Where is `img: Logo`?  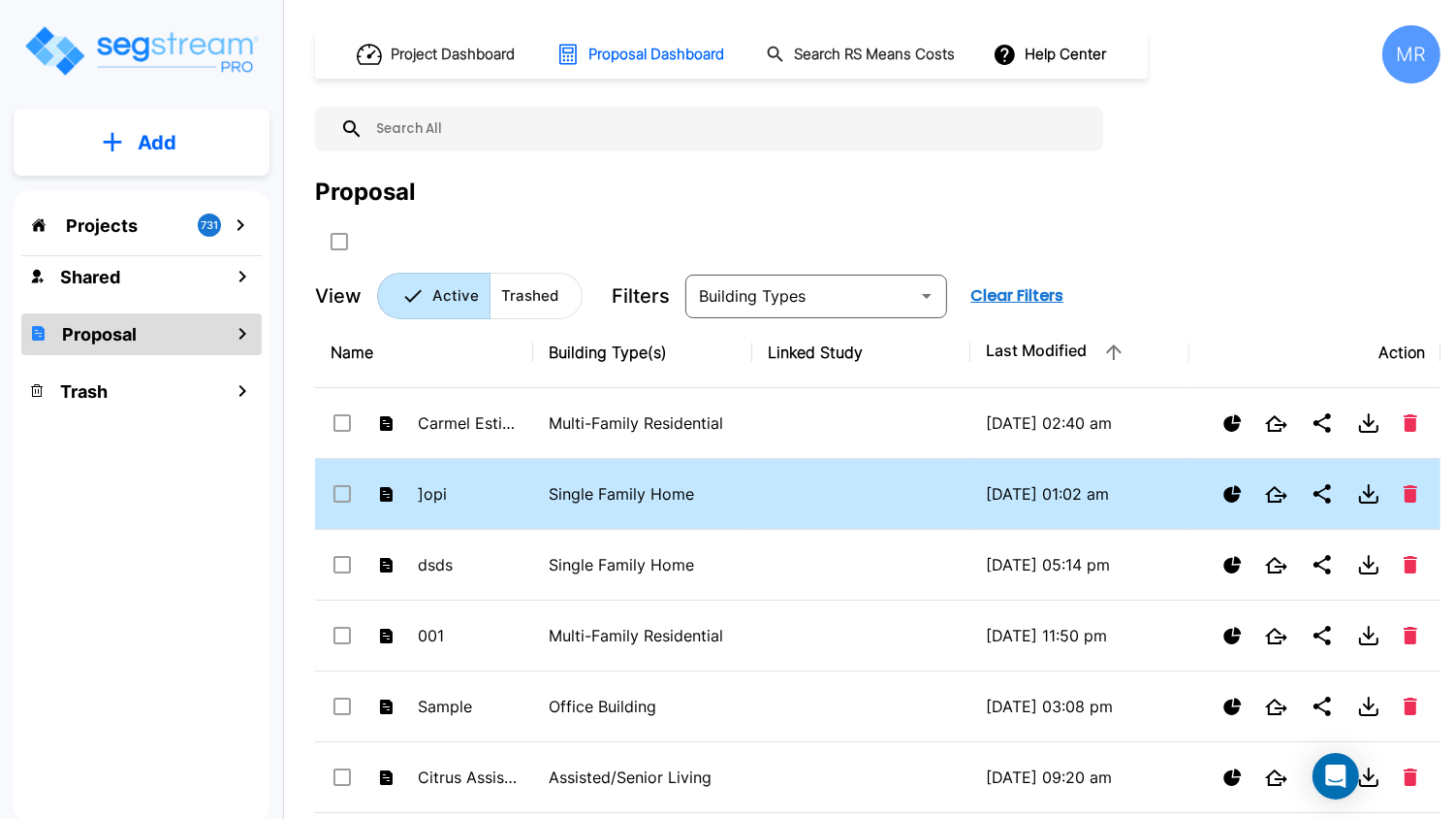
img: Logo is located at coordinates (141, 50).